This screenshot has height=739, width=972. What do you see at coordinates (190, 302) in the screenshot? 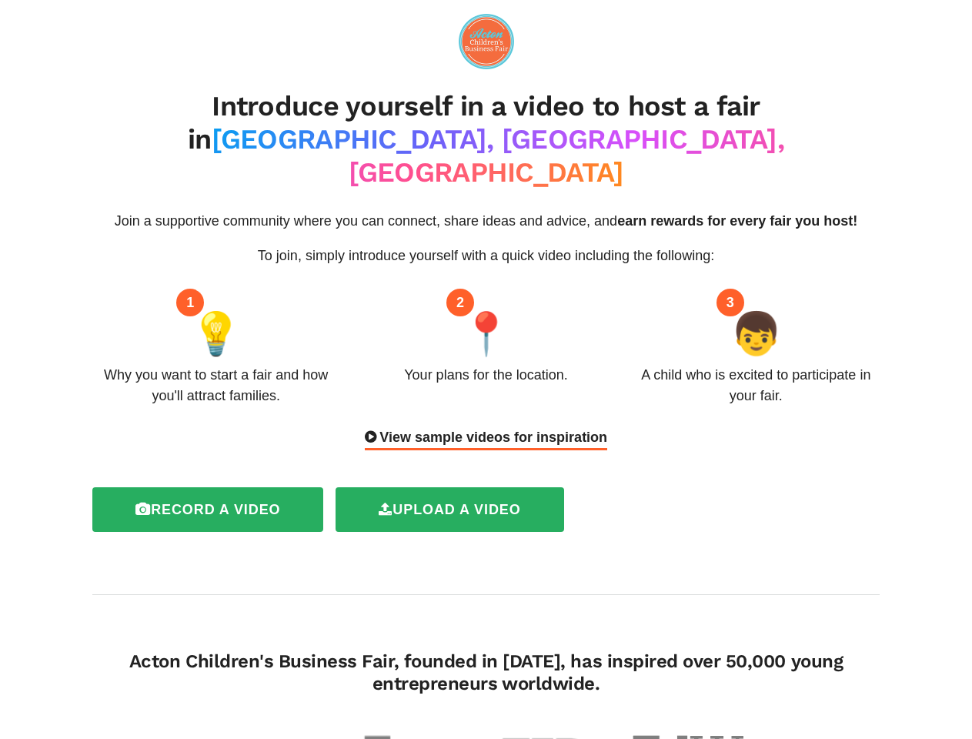
I see `div: 1` at bounding box center [190, 302].